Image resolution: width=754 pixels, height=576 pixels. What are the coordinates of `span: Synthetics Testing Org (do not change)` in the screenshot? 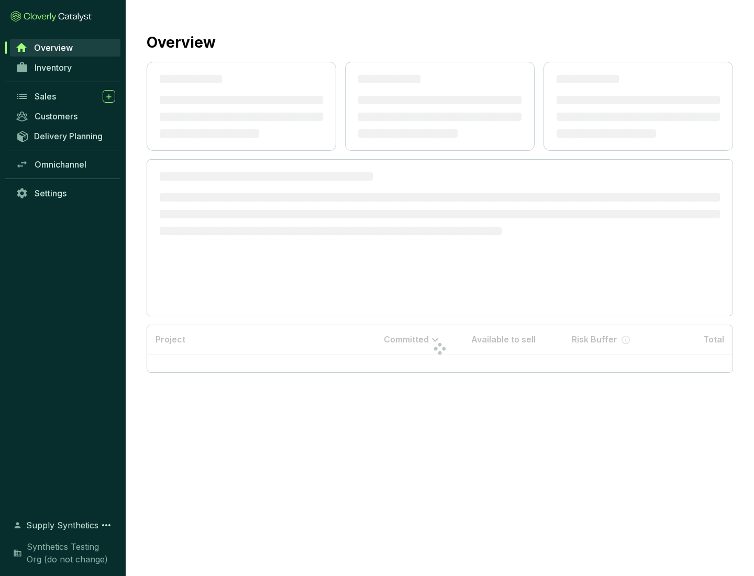 It's located at (71, 553).